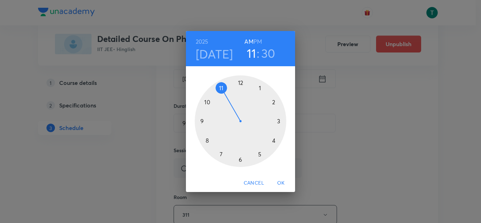 The image size is (481, 223). Describe the element at coordinates (251, 53) in the screenshot. I see `h3: 11` at that location.